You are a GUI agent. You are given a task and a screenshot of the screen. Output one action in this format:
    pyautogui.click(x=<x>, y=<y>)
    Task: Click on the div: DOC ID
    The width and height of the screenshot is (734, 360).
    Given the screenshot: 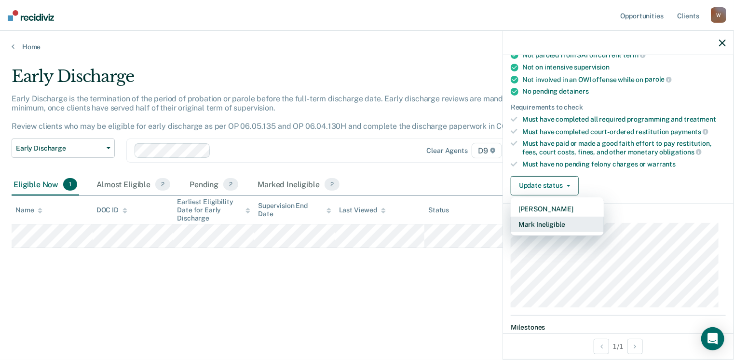 What is the action you would take?
    pyautogui.click(x=112, y=210)
    